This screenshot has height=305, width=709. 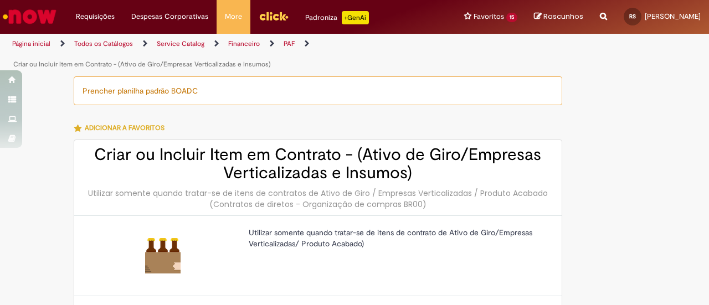 What do you see at coordinates (289, 44) in the screenshot?
I see `a: PAF` at bounding box center [289, 44].